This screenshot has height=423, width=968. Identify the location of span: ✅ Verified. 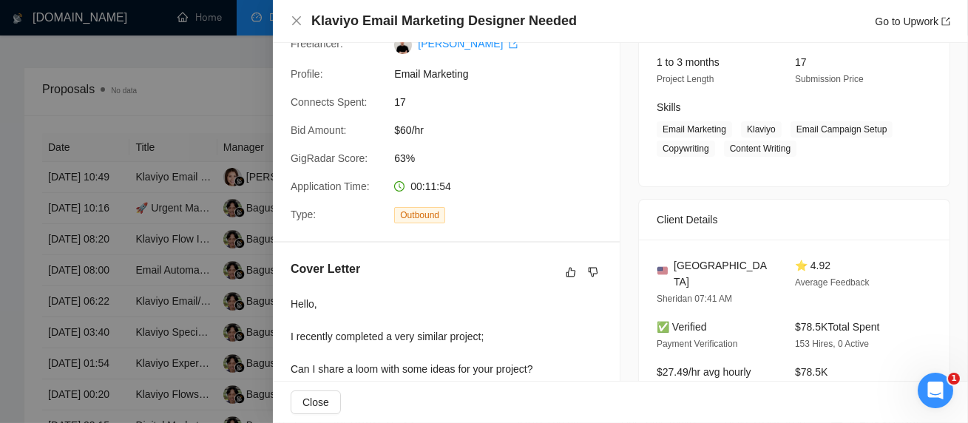
(682, 327).